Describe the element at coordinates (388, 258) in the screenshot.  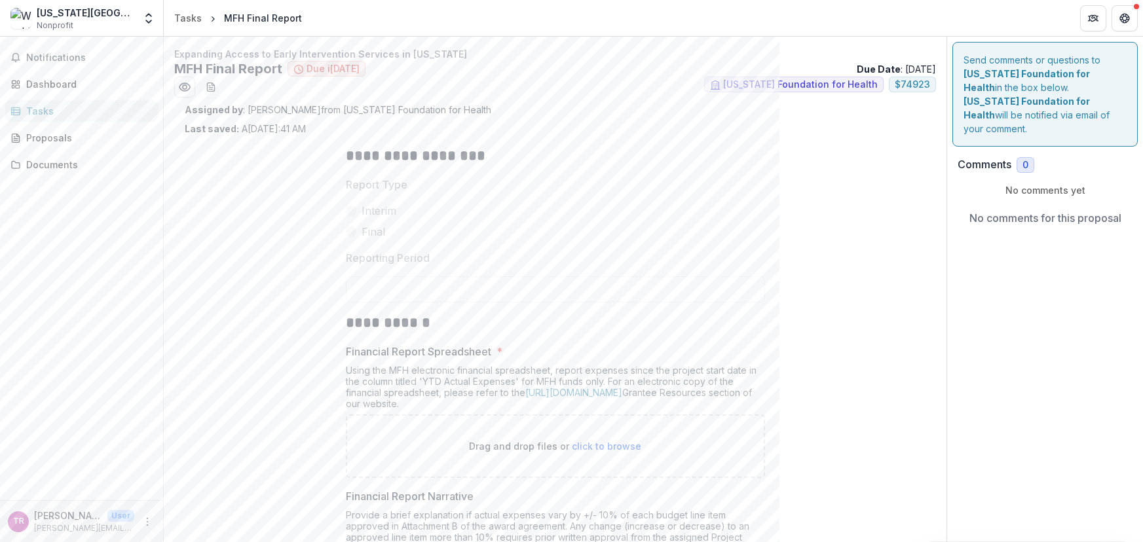
I see `p: Reporting Period` at that location.